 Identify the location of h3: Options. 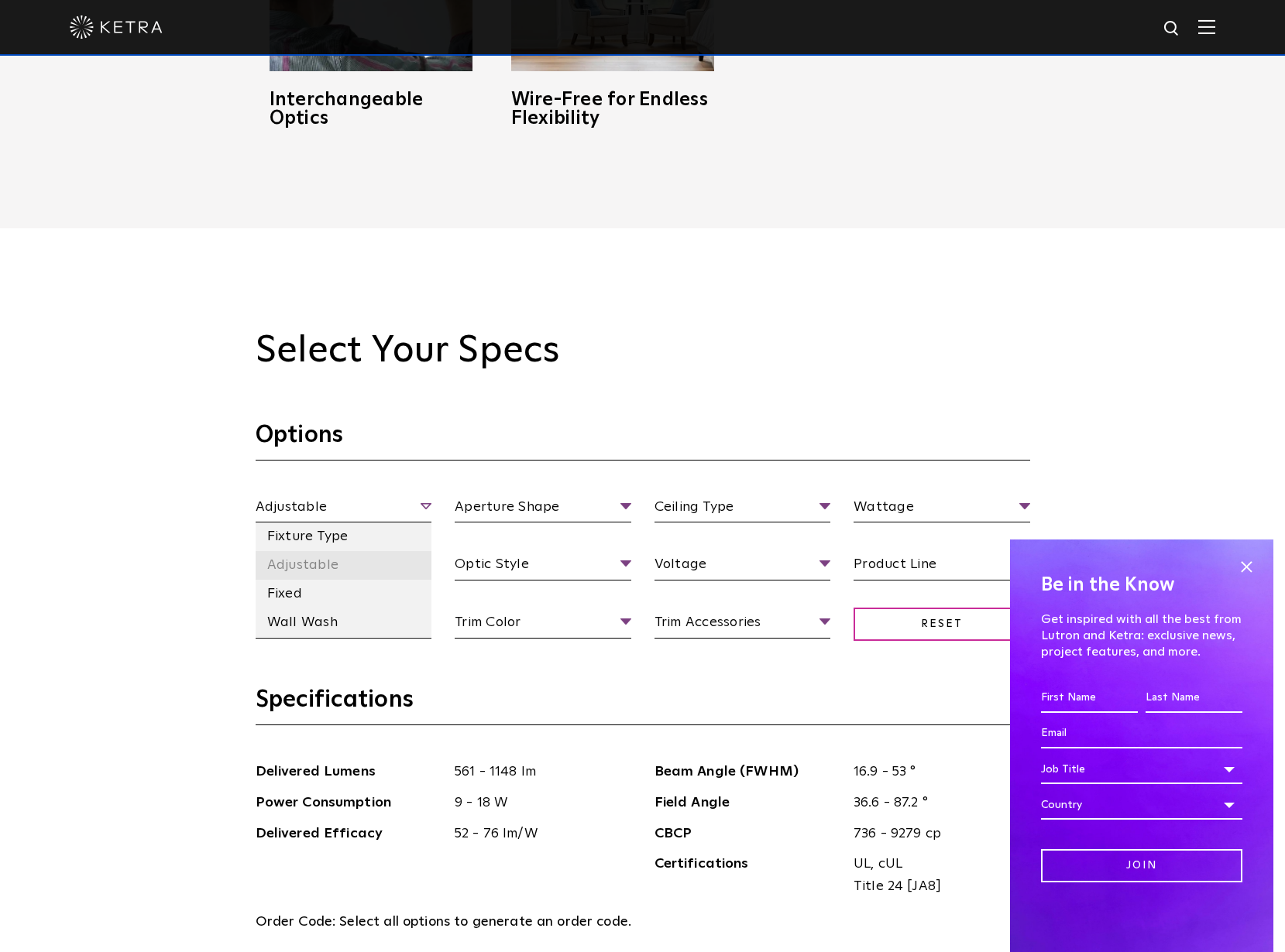
(643, 441).